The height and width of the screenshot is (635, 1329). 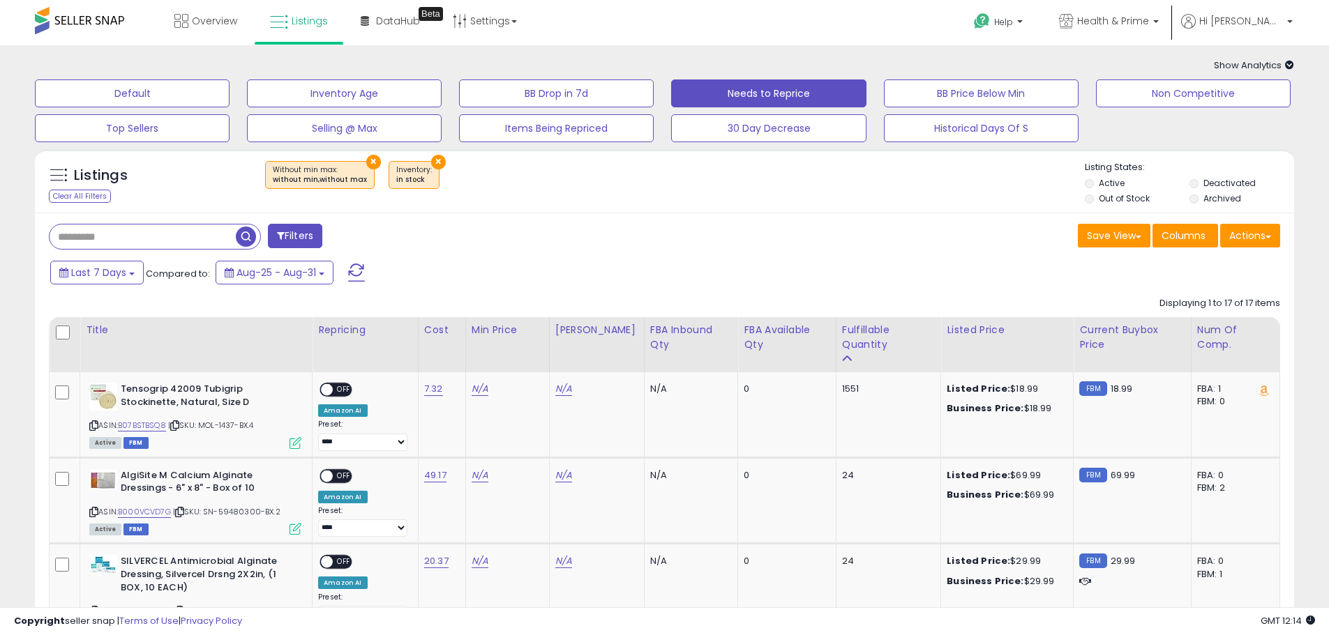 I want to click on button: BB Drop in 7d, so click(x=556, y=93).